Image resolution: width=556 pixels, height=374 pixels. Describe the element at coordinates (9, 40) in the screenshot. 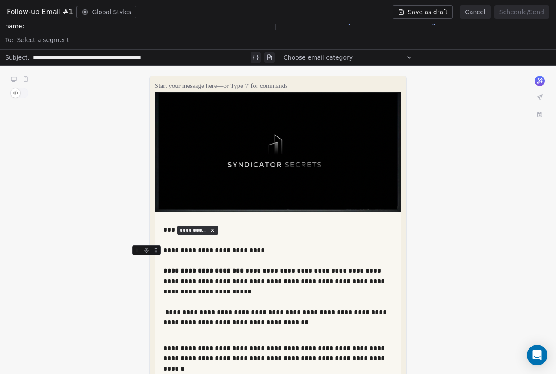

I see `span: To:` at that location.